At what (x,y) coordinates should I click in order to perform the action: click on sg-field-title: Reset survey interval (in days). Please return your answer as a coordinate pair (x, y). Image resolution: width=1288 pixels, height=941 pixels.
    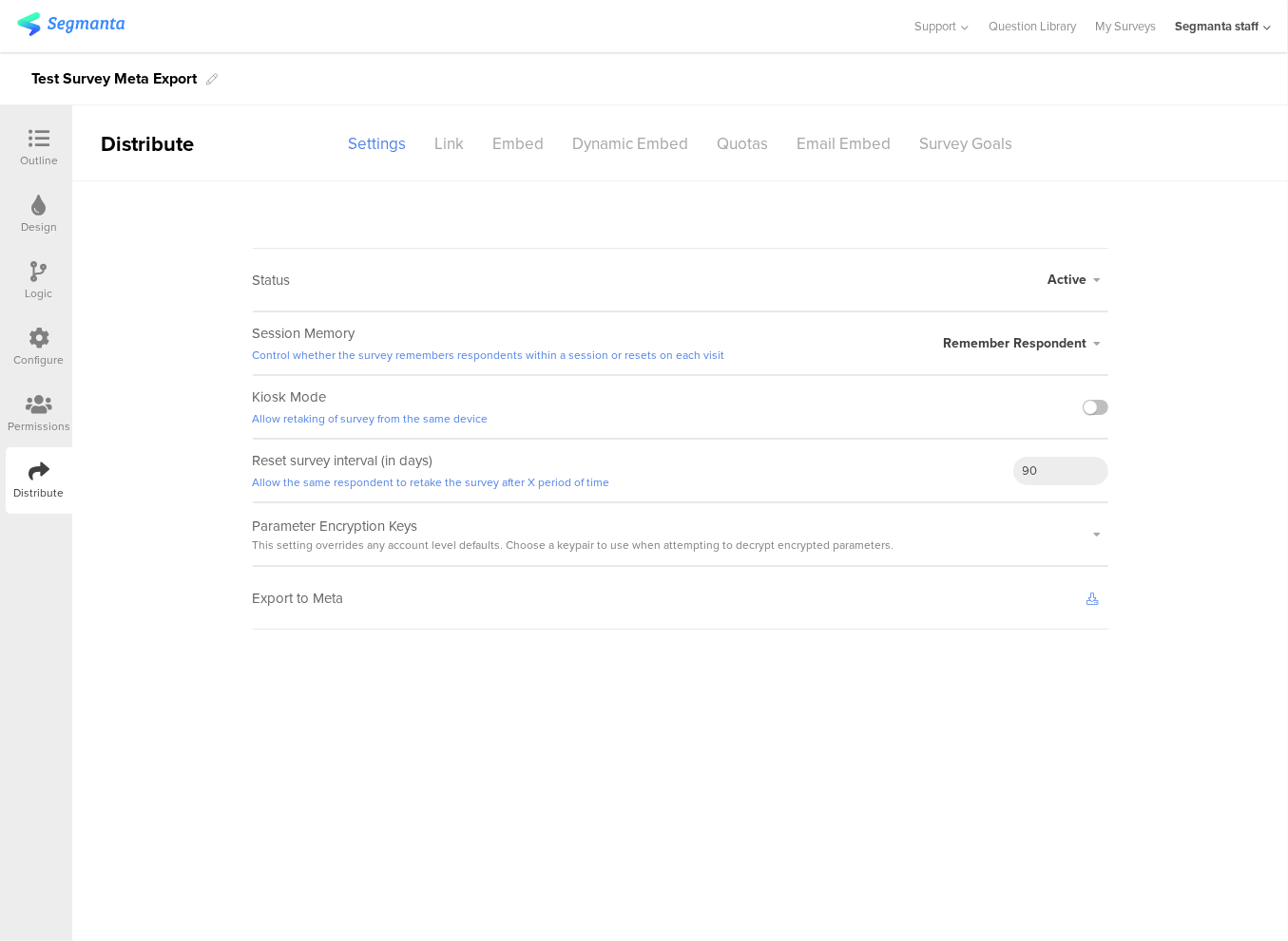
    Looking at the image, I should click on (432, 471).